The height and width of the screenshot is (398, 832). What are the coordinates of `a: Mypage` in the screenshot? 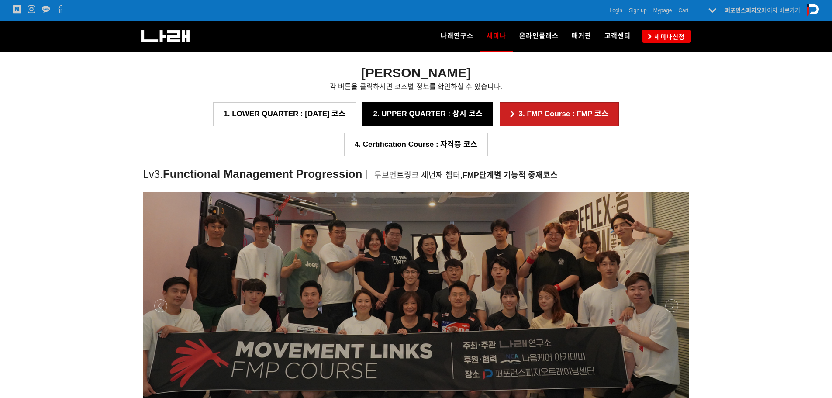 It's located at (663, 10).